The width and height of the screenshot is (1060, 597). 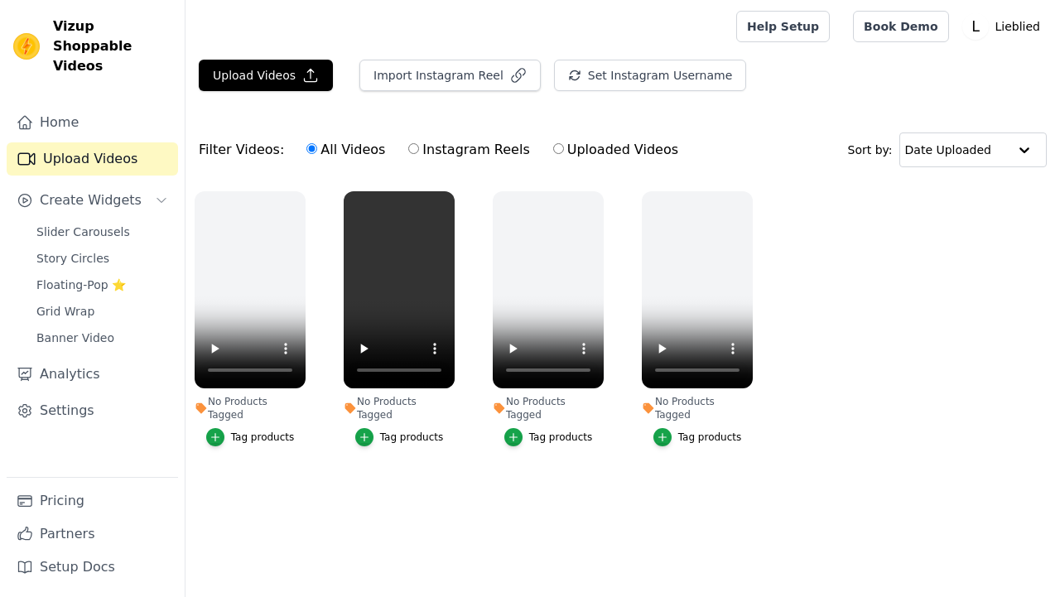 I want to click on a: Analytics, so click(x=92, y=374).